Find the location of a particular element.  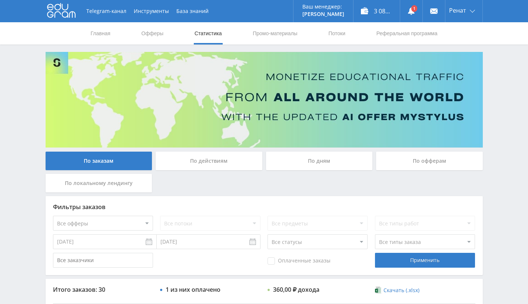

div: По локальному лендингу is located at coordinates (99, 183).